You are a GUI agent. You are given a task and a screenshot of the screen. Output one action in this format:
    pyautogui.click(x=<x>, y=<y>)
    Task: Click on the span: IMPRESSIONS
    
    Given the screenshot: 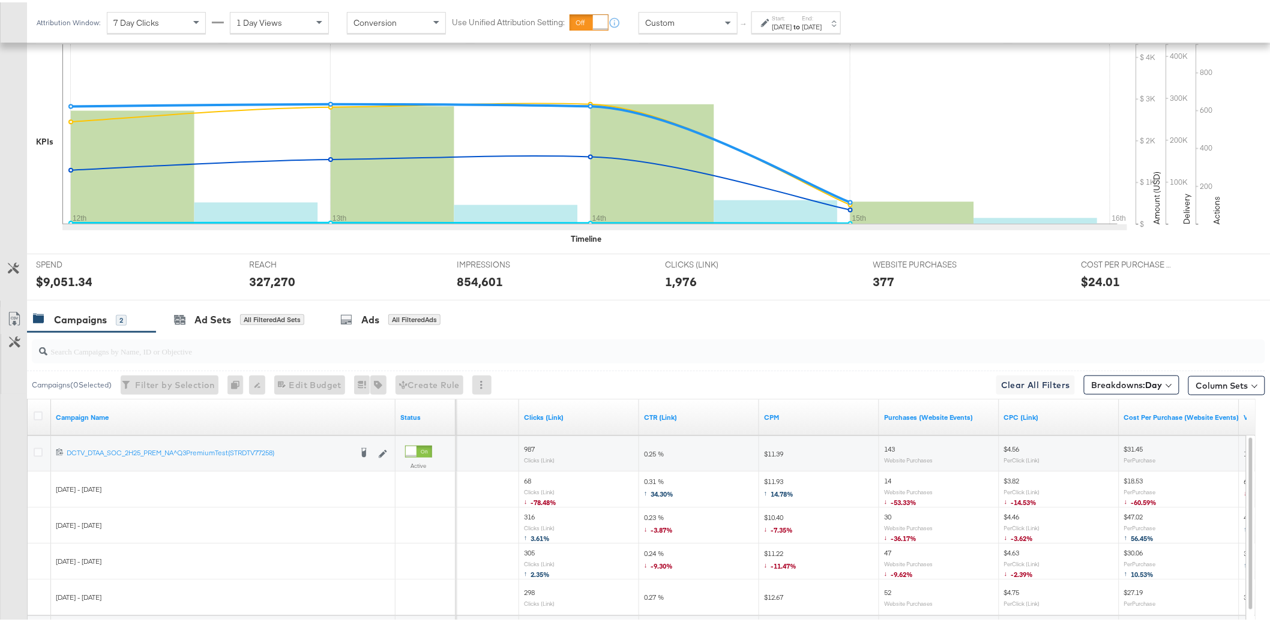 What is the action you would take?
    pyautogui.click(x=502, y=262)
    